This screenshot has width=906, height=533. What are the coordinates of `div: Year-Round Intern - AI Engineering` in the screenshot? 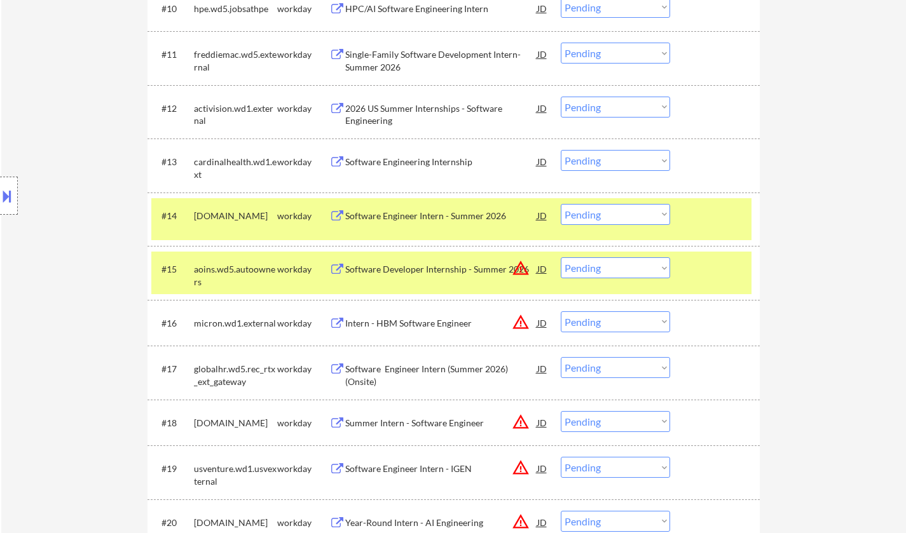 It's located at (441, 523).